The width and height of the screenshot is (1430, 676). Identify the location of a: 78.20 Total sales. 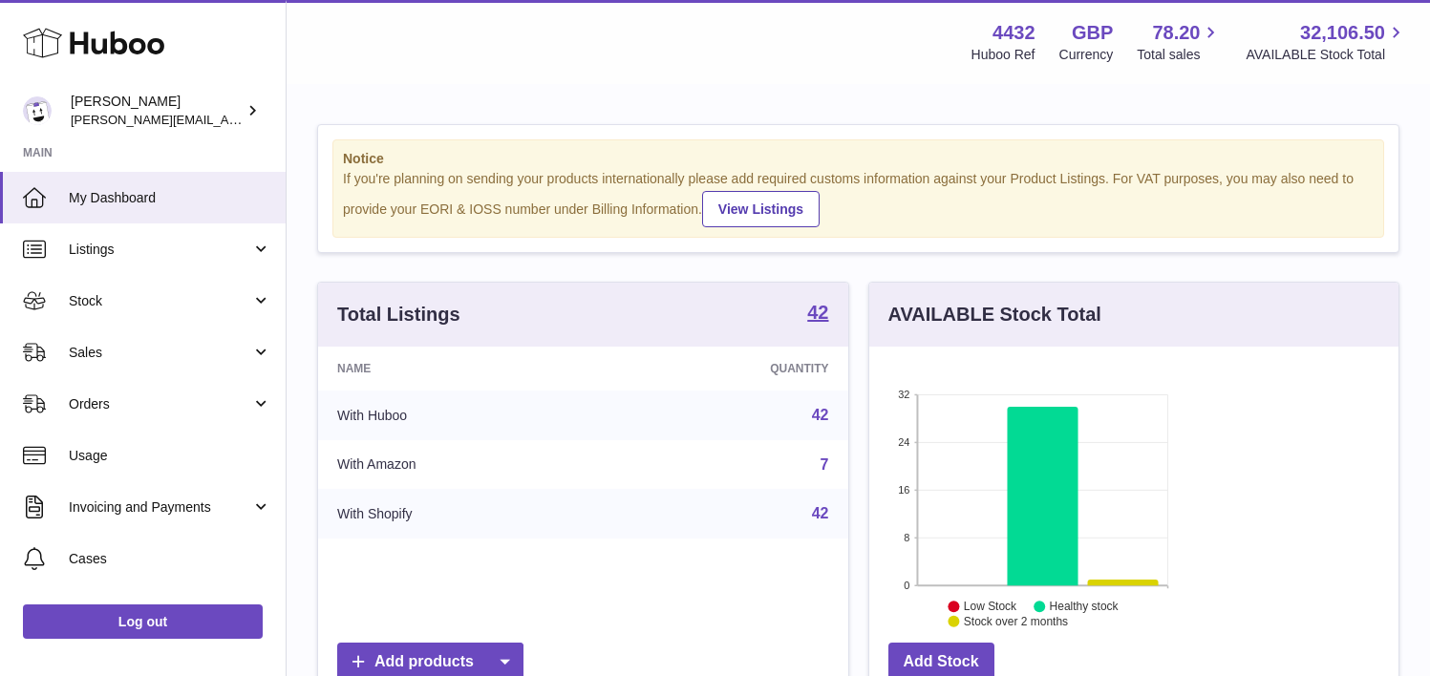
(1179, 42).